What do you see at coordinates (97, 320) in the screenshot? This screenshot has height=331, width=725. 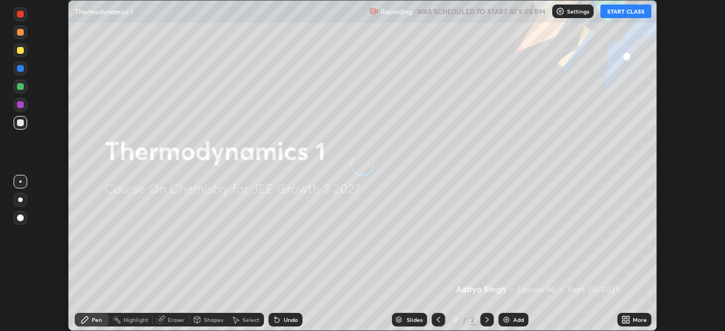 I see `div: Pen` at bounding box center [97, 320].